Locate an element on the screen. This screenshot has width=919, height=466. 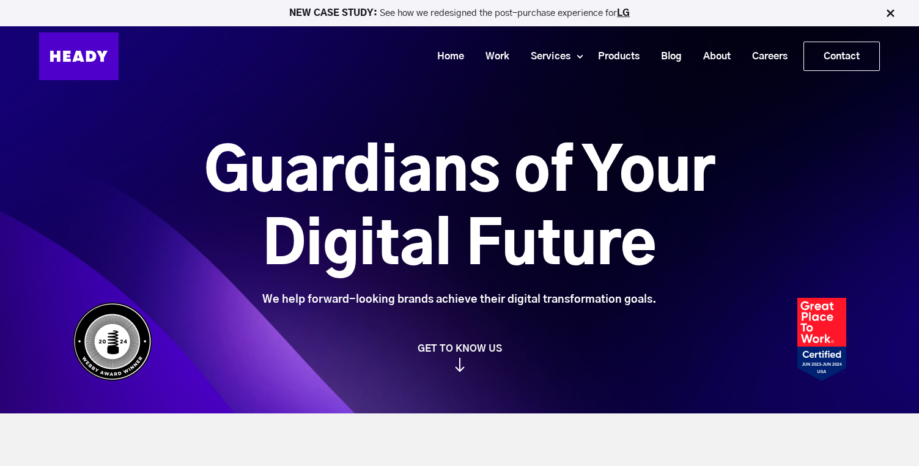
h1: Guardians of Your Digital Future is located at coordinates (459, 210).